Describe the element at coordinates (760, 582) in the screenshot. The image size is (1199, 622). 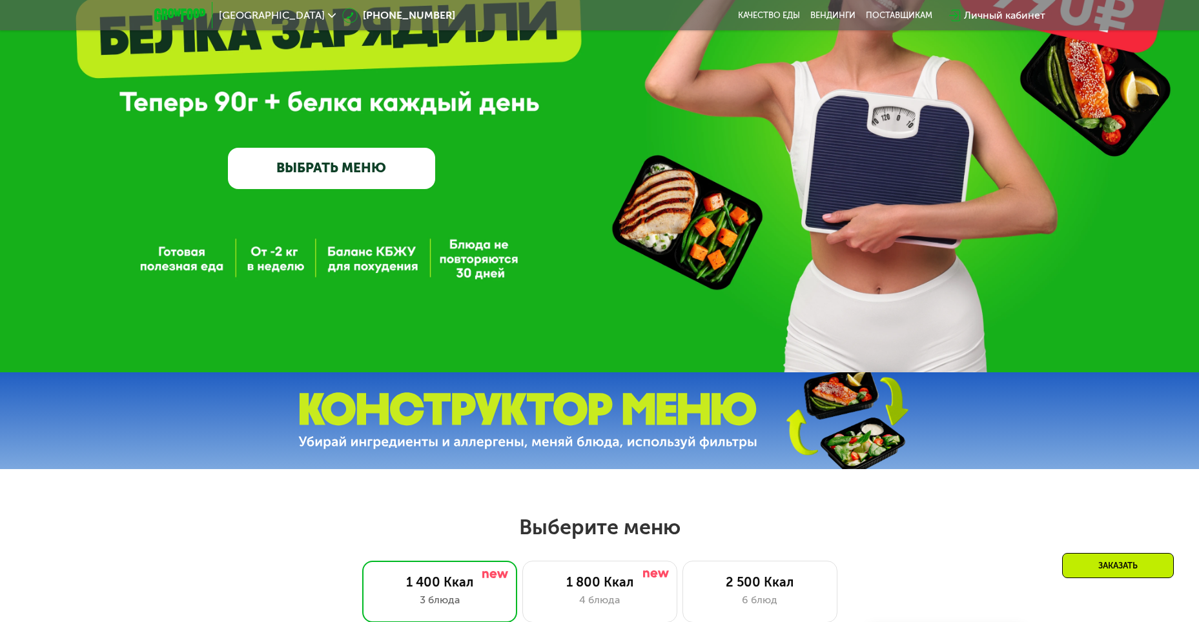
I see `div: 2 500 Ккал` at that location.